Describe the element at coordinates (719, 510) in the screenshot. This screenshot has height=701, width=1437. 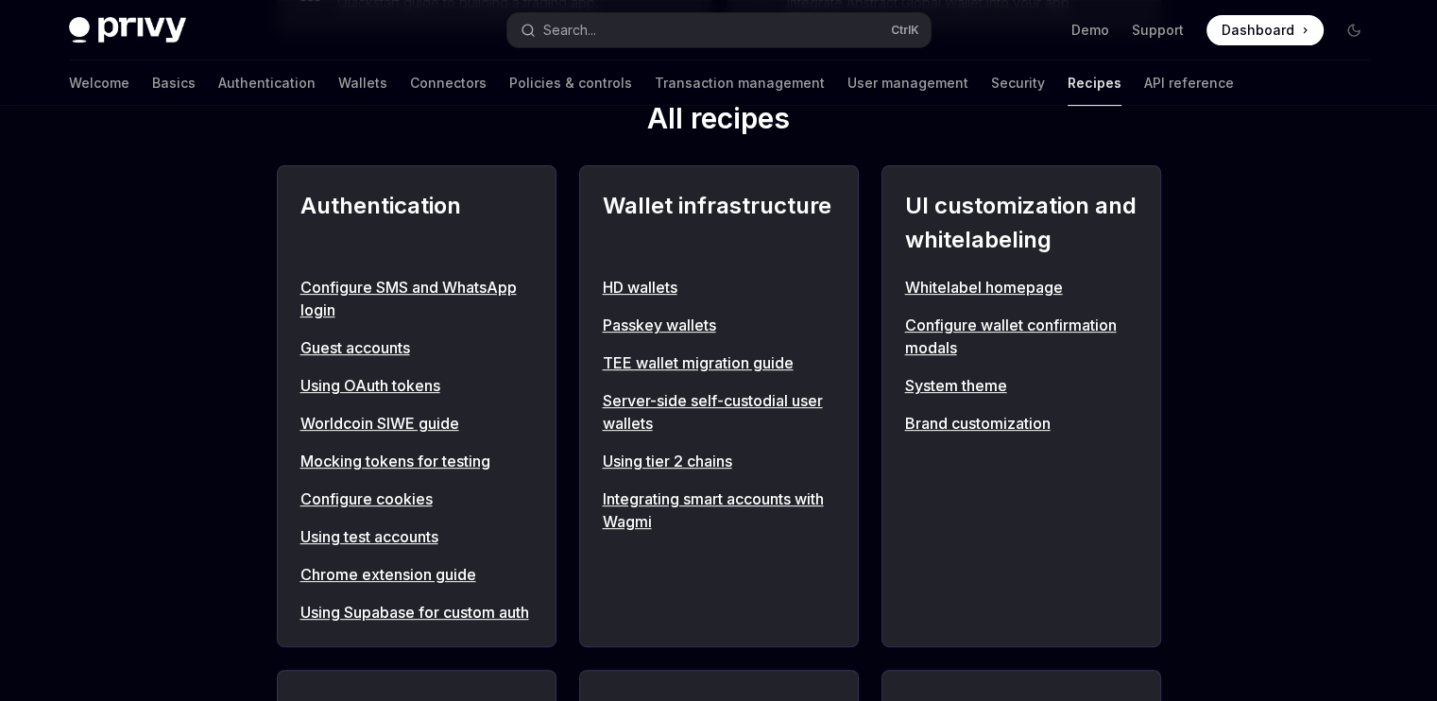
I see `a: Integrating smart accounts with Wagmi` at that location.